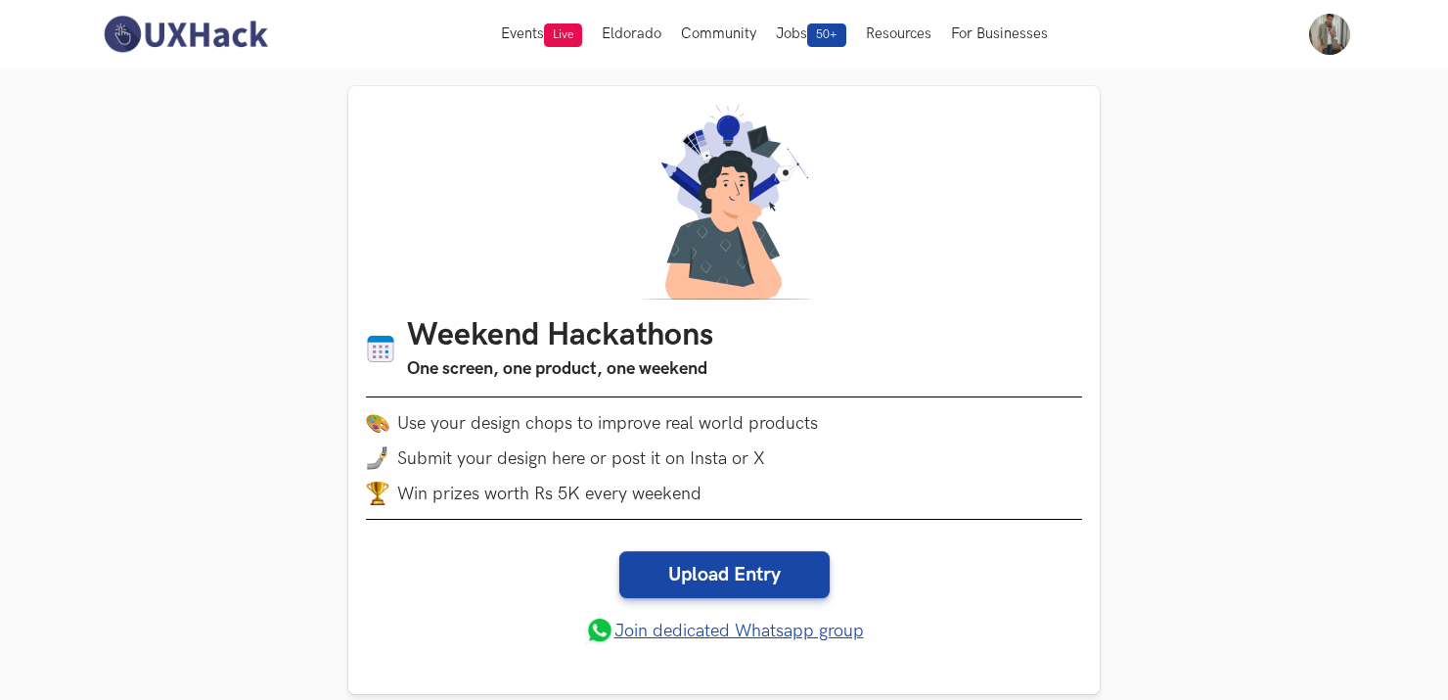 The height and width of the screenshot is (700, 1448). What do you see at coordinates (560, 369) in the screenshot?
I see `h3: One screen, one product, one weekend` at bounding box center [560, 369].